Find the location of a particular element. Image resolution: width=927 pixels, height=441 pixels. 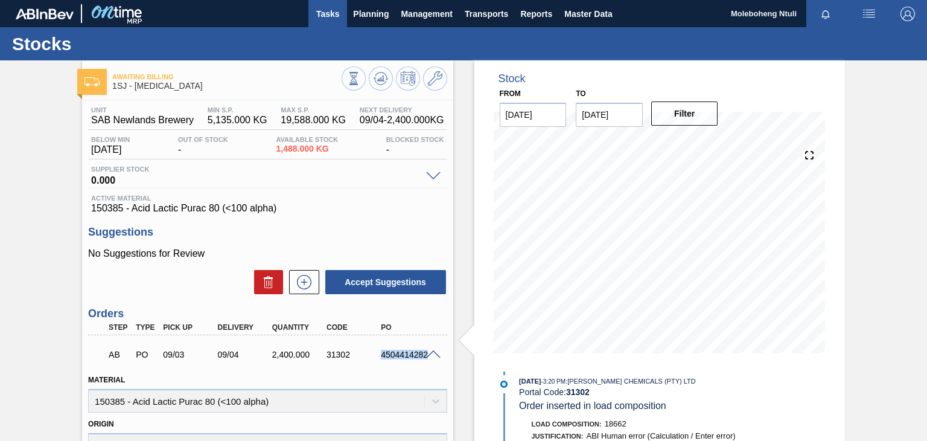

span: Management is located at coordinates (427, 14).